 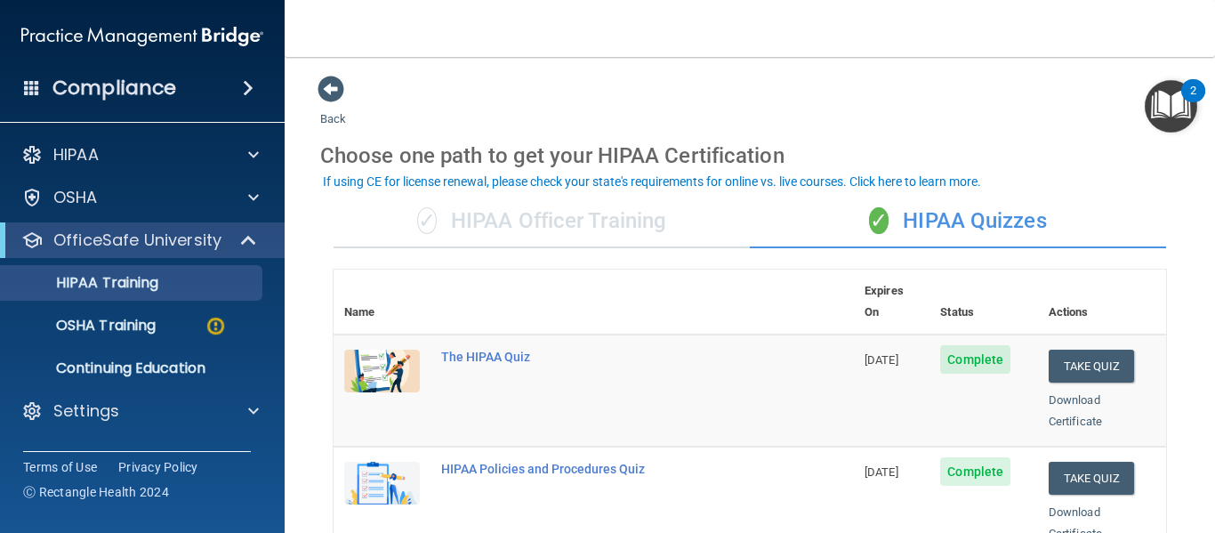 I want to click on p: OSHA Training, so click(x=84, y=325).